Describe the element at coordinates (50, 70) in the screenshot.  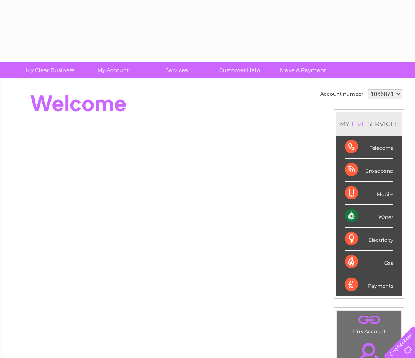
I see `a: My Clear Business` at that location.